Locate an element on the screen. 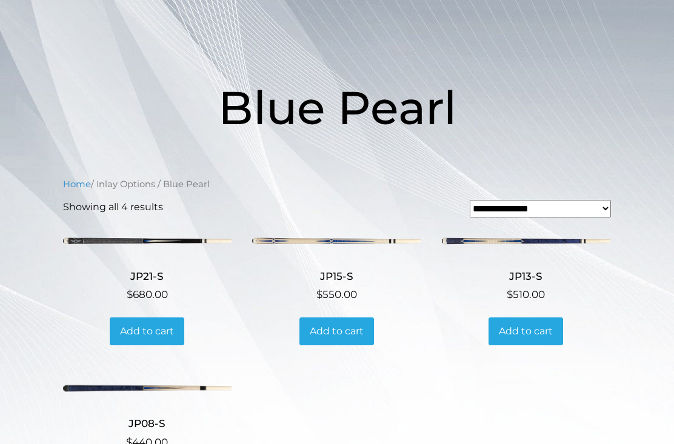 This screenshot has height=444, width=674. h2: JP21-S is located at coordinates (147, 276).